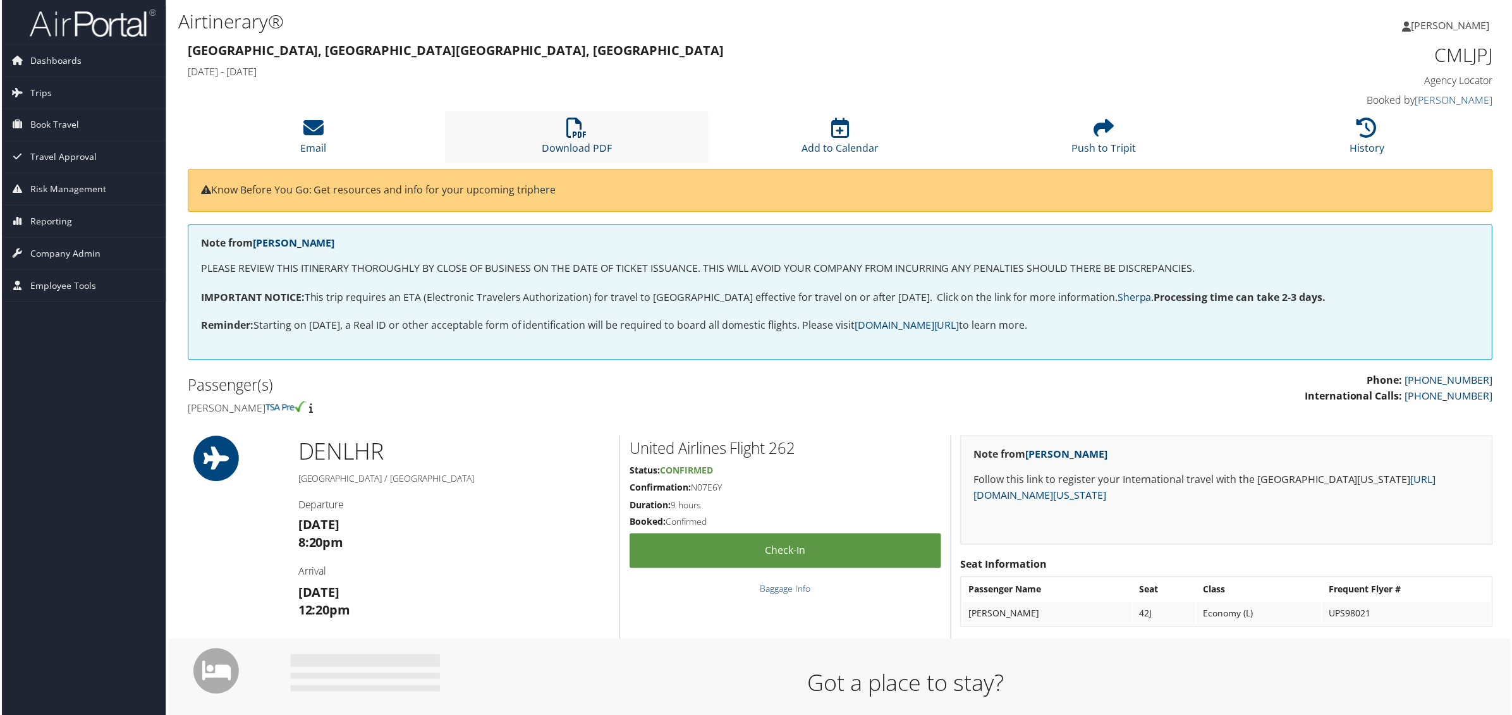 The image size is (1512, 715). I want to click on strong: 8:20pm, so click(320, 544).